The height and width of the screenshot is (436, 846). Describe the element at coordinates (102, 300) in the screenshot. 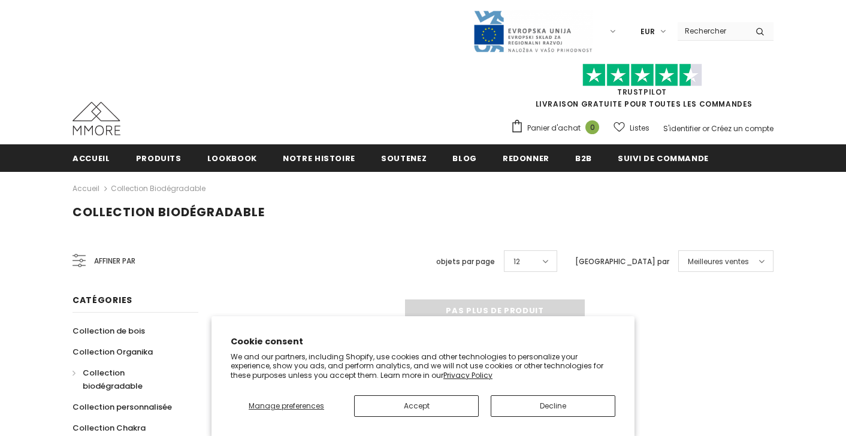

I see `span: Catégories` at that location.